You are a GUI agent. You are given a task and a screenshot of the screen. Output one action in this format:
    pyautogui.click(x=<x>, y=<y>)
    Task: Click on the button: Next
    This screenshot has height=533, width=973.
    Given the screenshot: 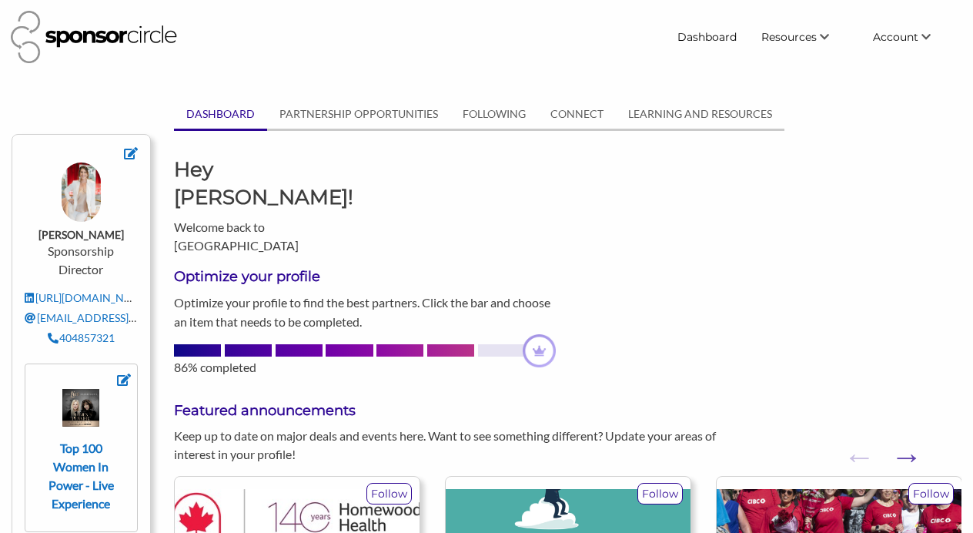 What is the action you would take?
    pyautogui.click(x=898, y=449)
    